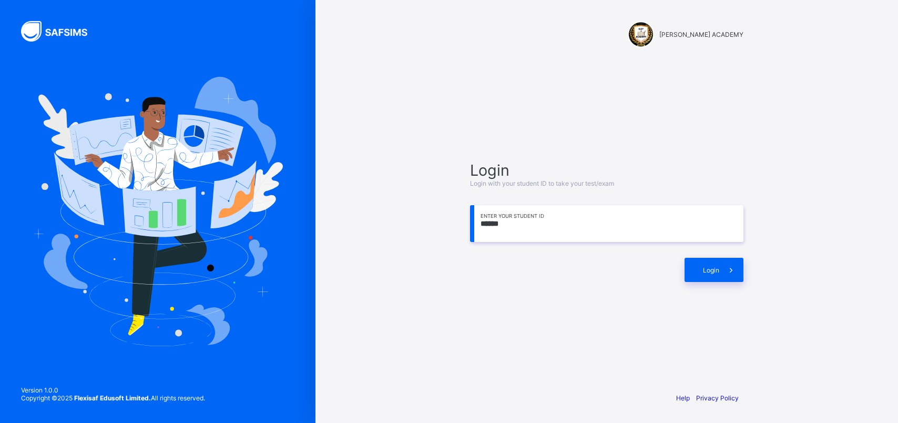 This screenshot has width=898, height=423. I want to click on a: Help, so click(683, 397).